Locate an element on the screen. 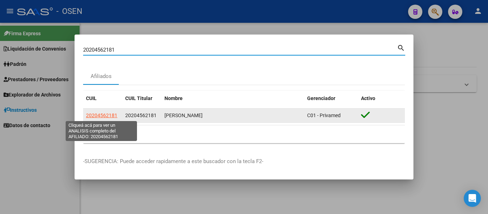 This screenshot has width=488, height=214. span: Nombre is located at coordinates (173, 98).